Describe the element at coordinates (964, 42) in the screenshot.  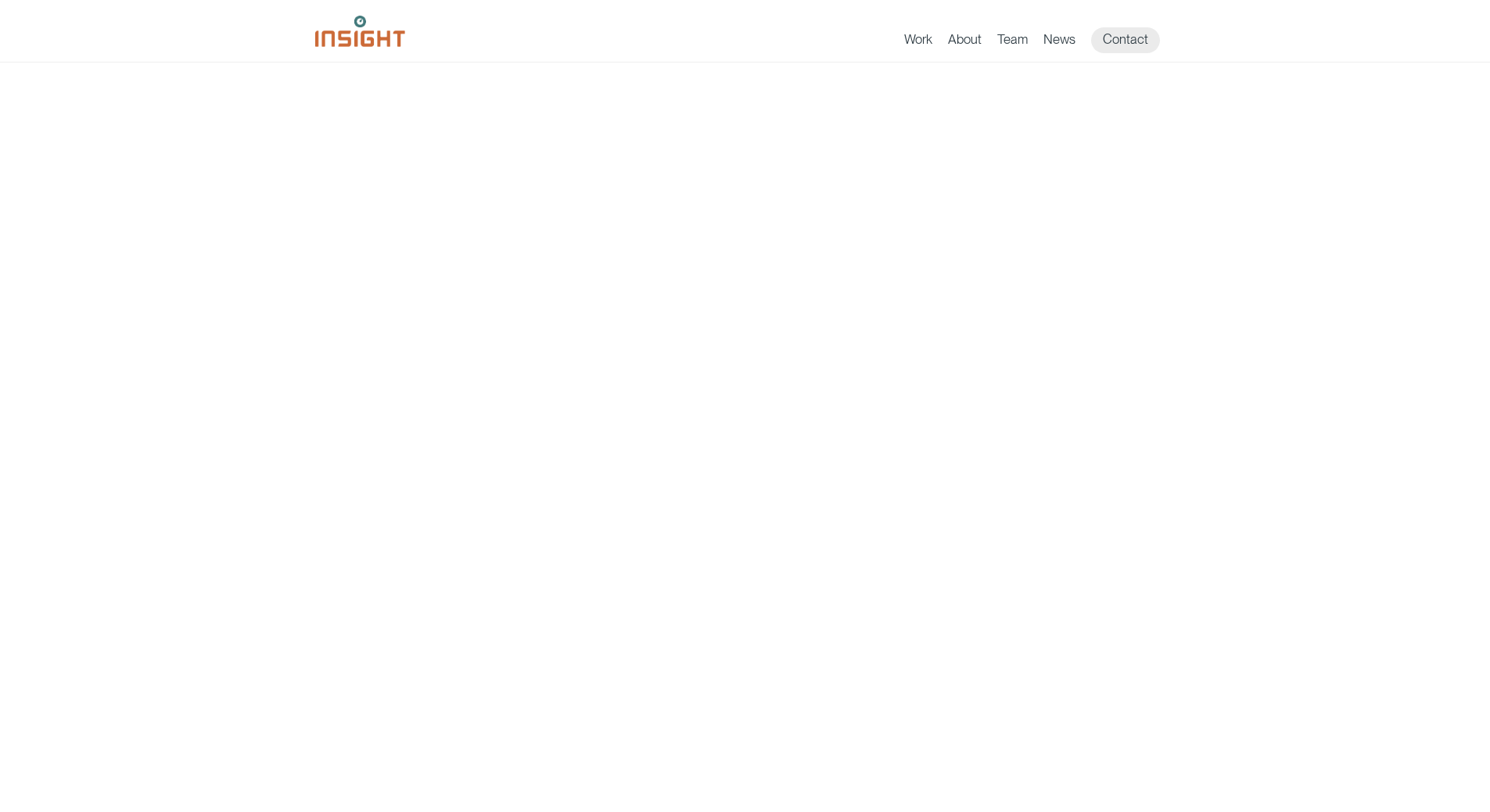
I see `a: About` at that location.